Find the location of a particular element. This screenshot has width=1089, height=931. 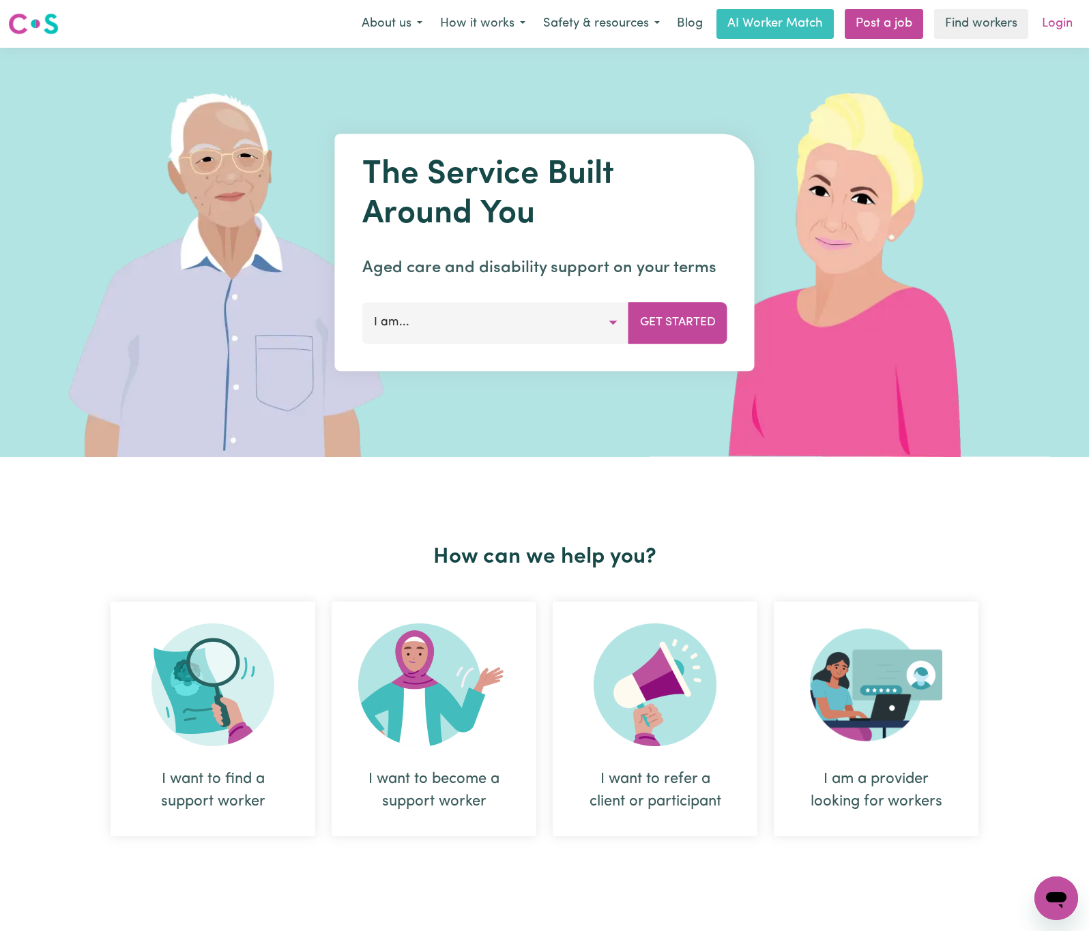

h1: The Service Built Around You is located at coordinates (544, 194).